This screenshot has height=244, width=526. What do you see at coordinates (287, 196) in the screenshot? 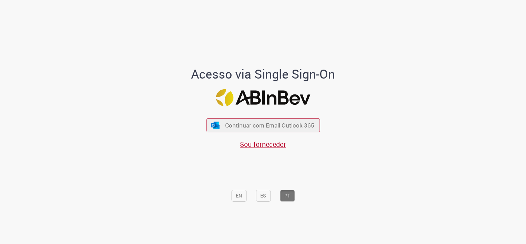
I see `button: PT` at bounding box center [287, 196].